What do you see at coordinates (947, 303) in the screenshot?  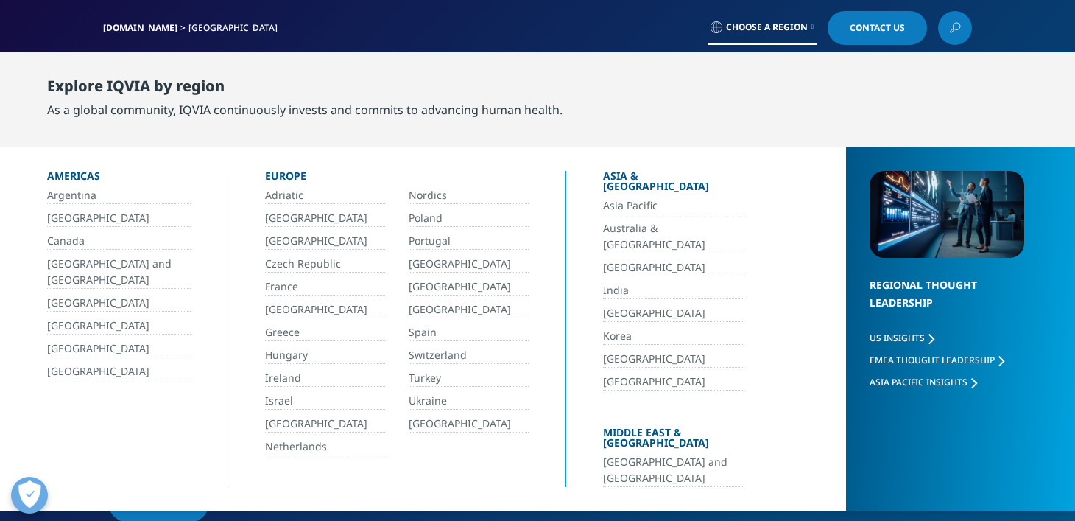 I see `div: Regional Thought Leadership` at bounding box center [947, 303].